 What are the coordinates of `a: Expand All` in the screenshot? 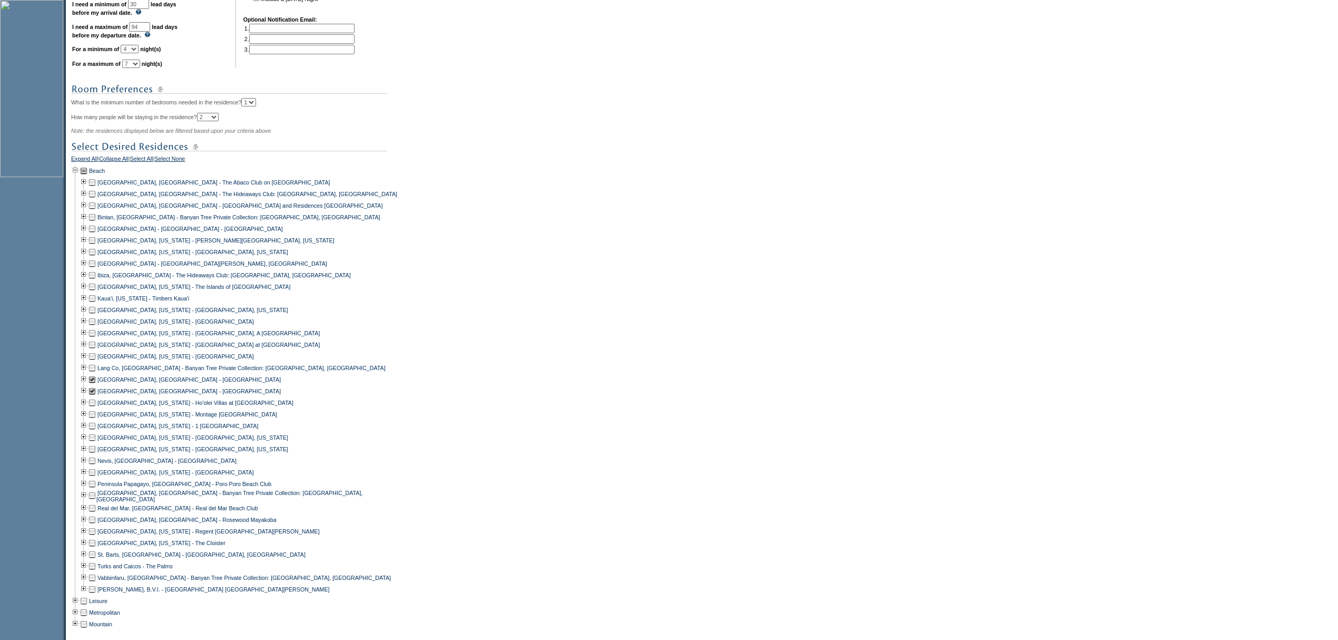 It's located at (84, 160).